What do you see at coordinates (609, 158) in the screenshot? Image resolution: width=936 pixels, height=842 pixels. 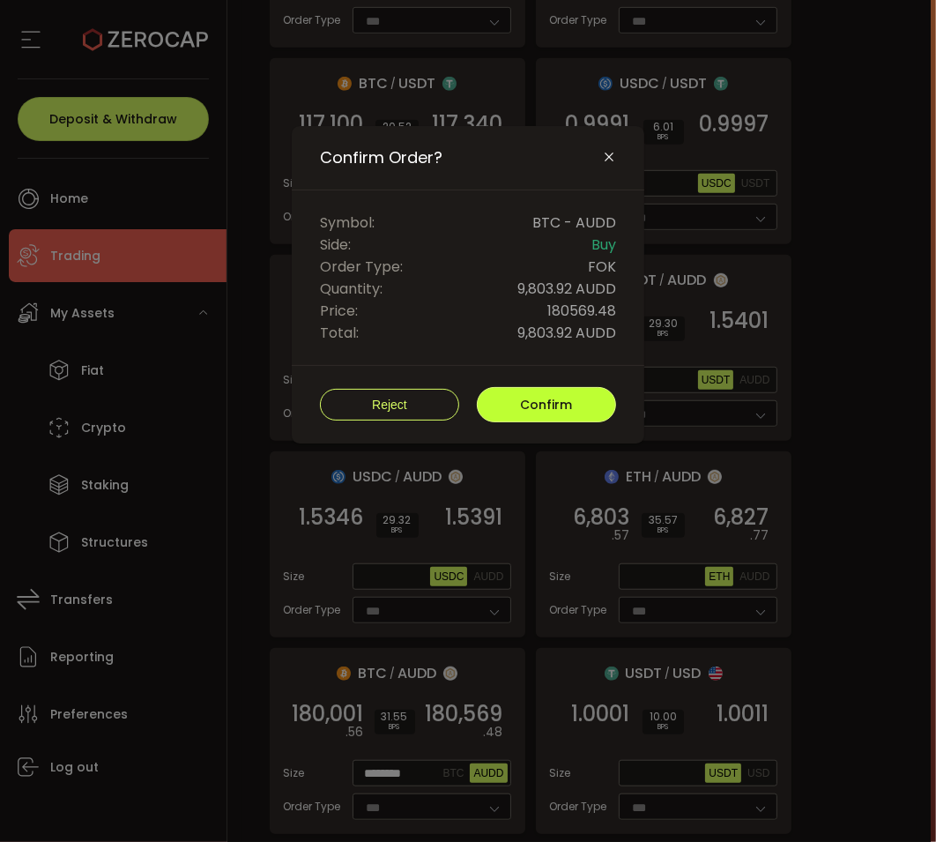 I see `button: Close` at bounding box center [609, 158].